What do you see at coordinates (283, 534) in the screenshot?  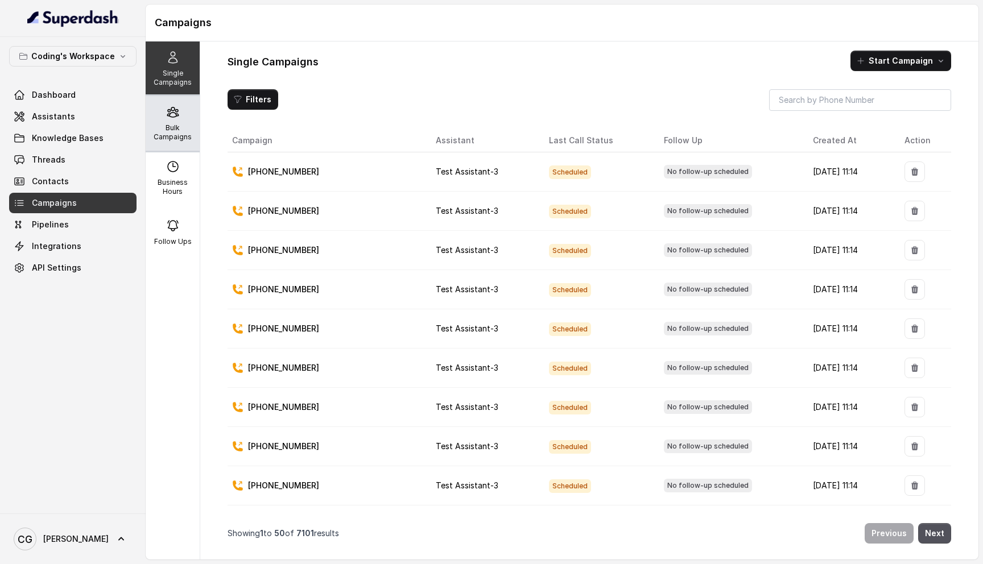 I see `p: Showing to of results` at bounding box center [283, 534].